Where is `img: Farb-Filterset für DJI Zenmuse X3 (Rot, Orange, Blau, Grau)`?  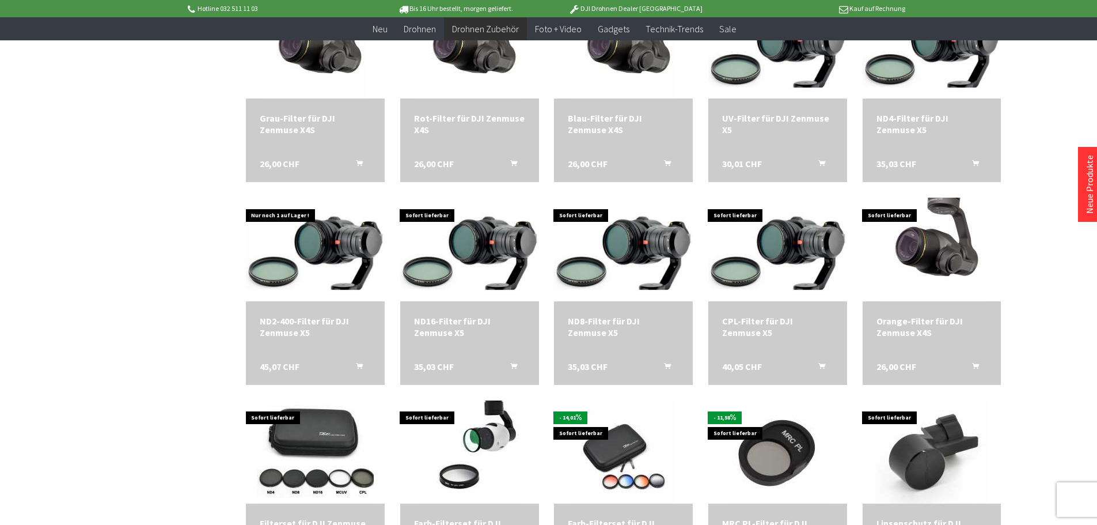 img: Farb-Filterset für DJI Zenmuse X3 (Rot, Orange, Blau, Grau) is located at coordinates (469, 452).